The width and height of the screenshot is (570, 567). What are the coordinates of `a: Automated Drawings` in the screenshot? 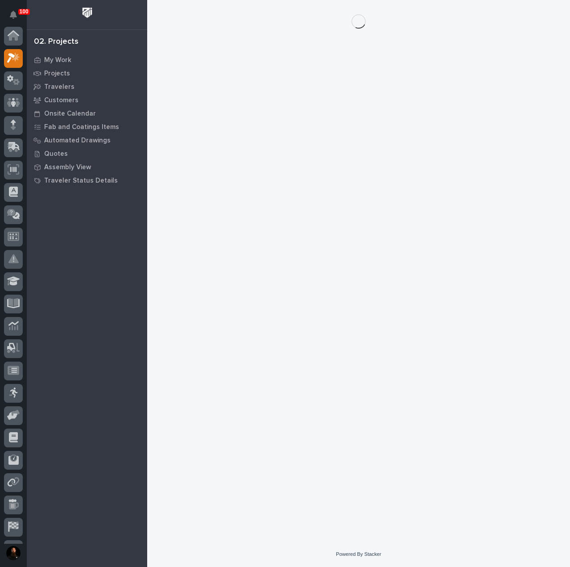 It's located at (87, 140).